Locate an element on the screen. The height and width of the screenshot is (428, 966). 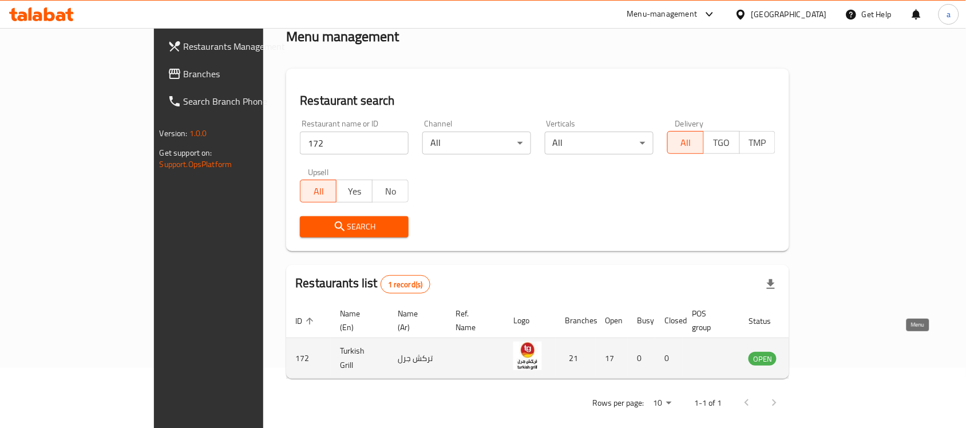
button: TGO is located at coordinates (722, 143).